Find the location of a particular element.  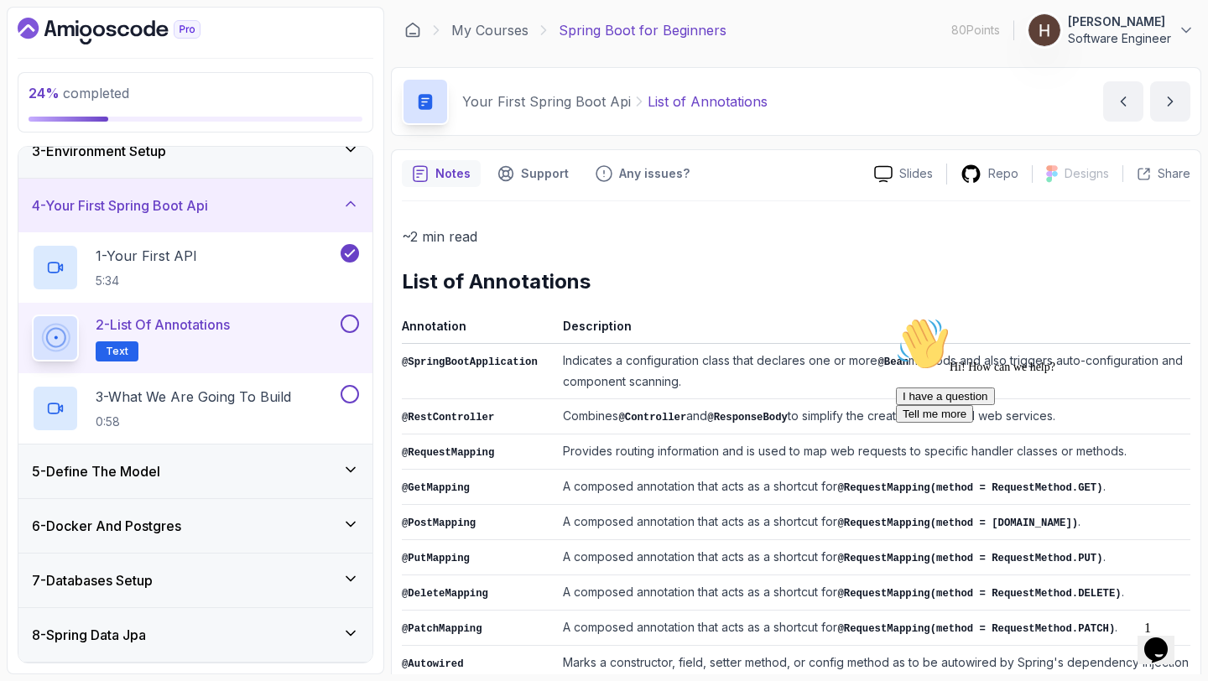

button: 8-Spring Data Jpa is located at coordinates (195, 635).